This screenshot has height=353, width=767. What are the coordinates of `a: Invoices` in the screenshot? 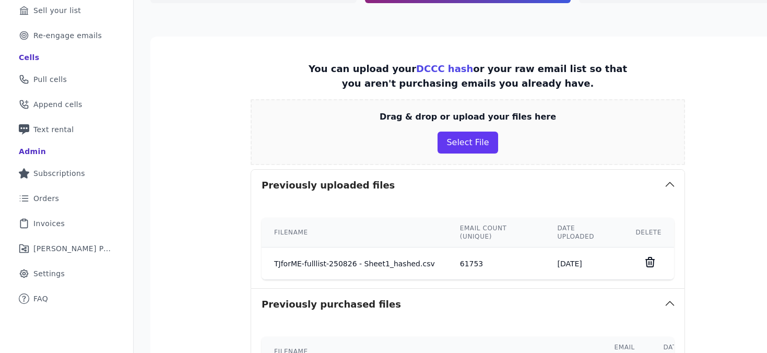 It's located at (66, 223).